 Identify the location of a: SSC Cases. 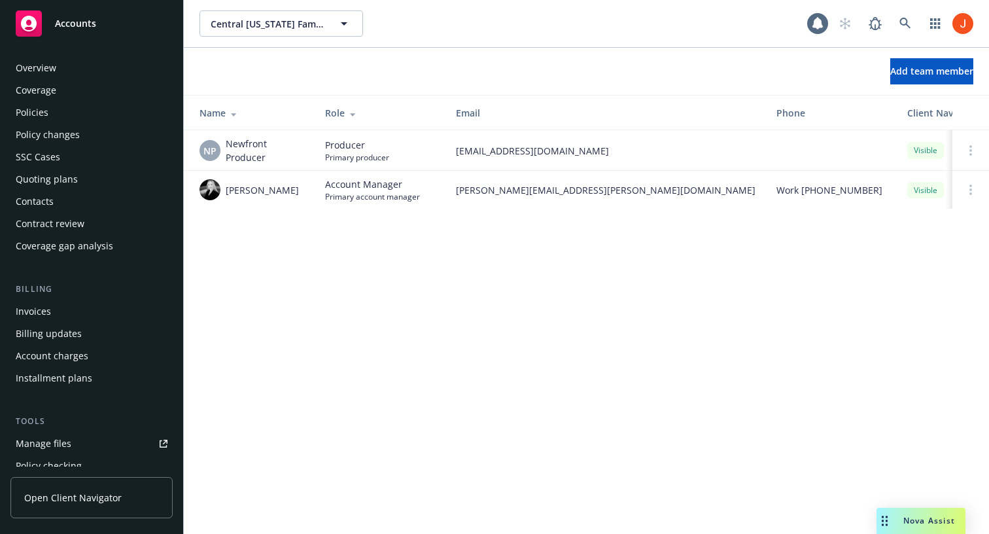
(92, 157).